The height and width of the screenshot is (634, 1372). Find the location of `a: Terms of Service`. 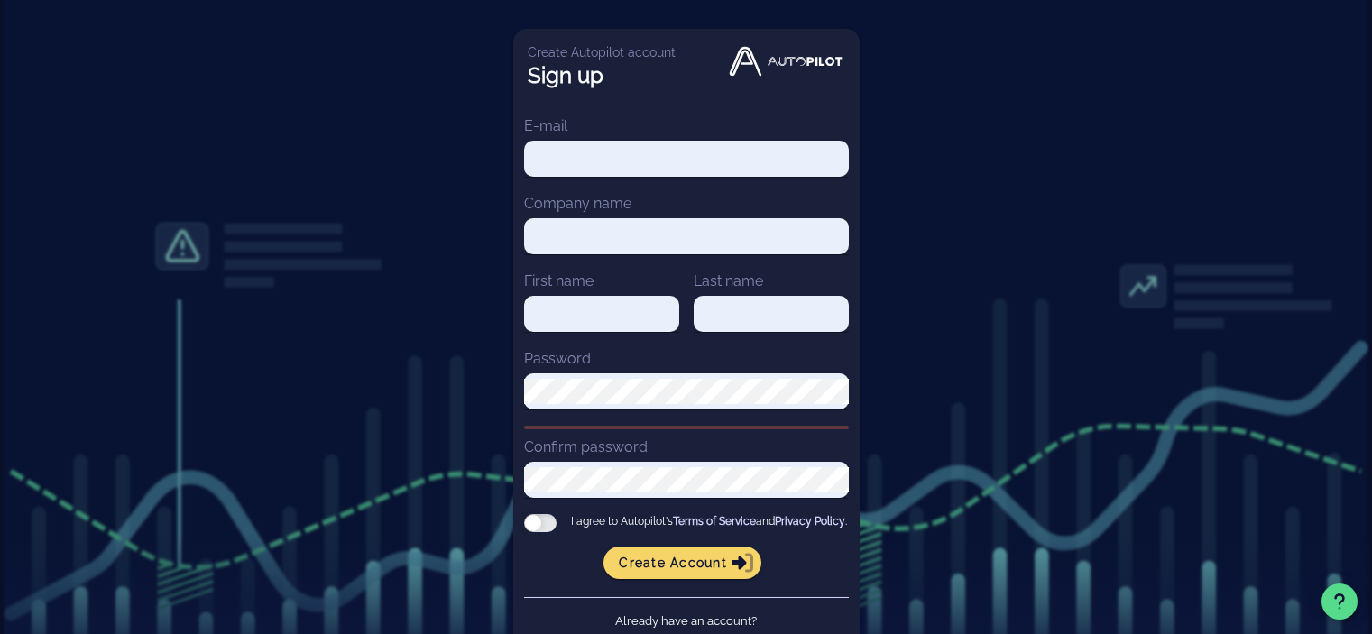

a: Terms of Service is located at coordinates (714, 521).